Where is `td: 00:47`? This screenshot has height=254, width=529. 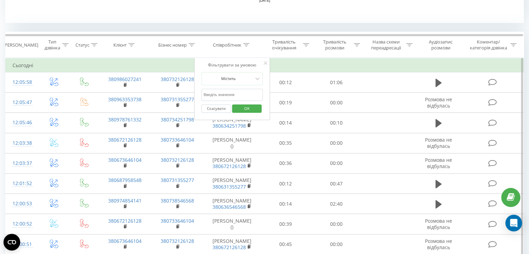
td: 00:47 is located at coordinates (336, 184).